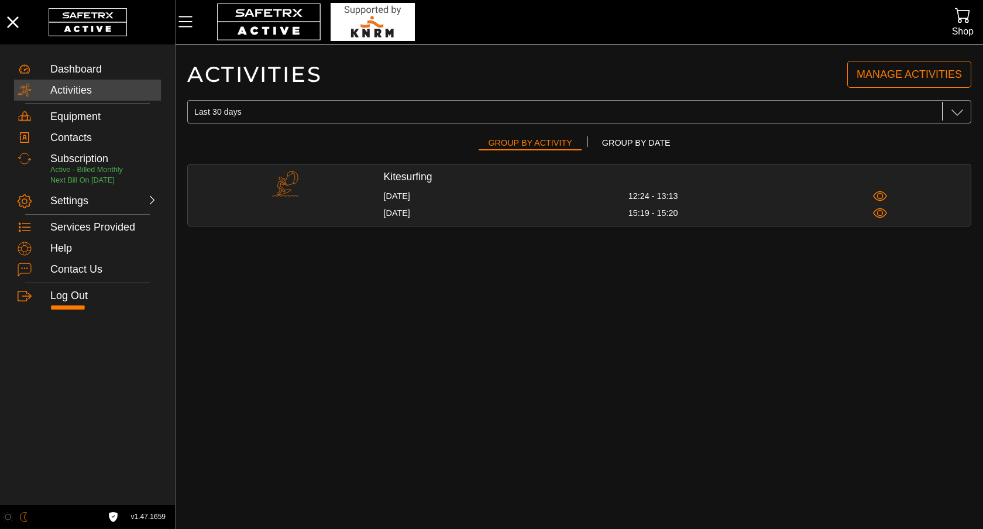  What do you see at coordinates (190, 22) in the screenshot?
I see `button: Menu` at bounding box center [190, 22].